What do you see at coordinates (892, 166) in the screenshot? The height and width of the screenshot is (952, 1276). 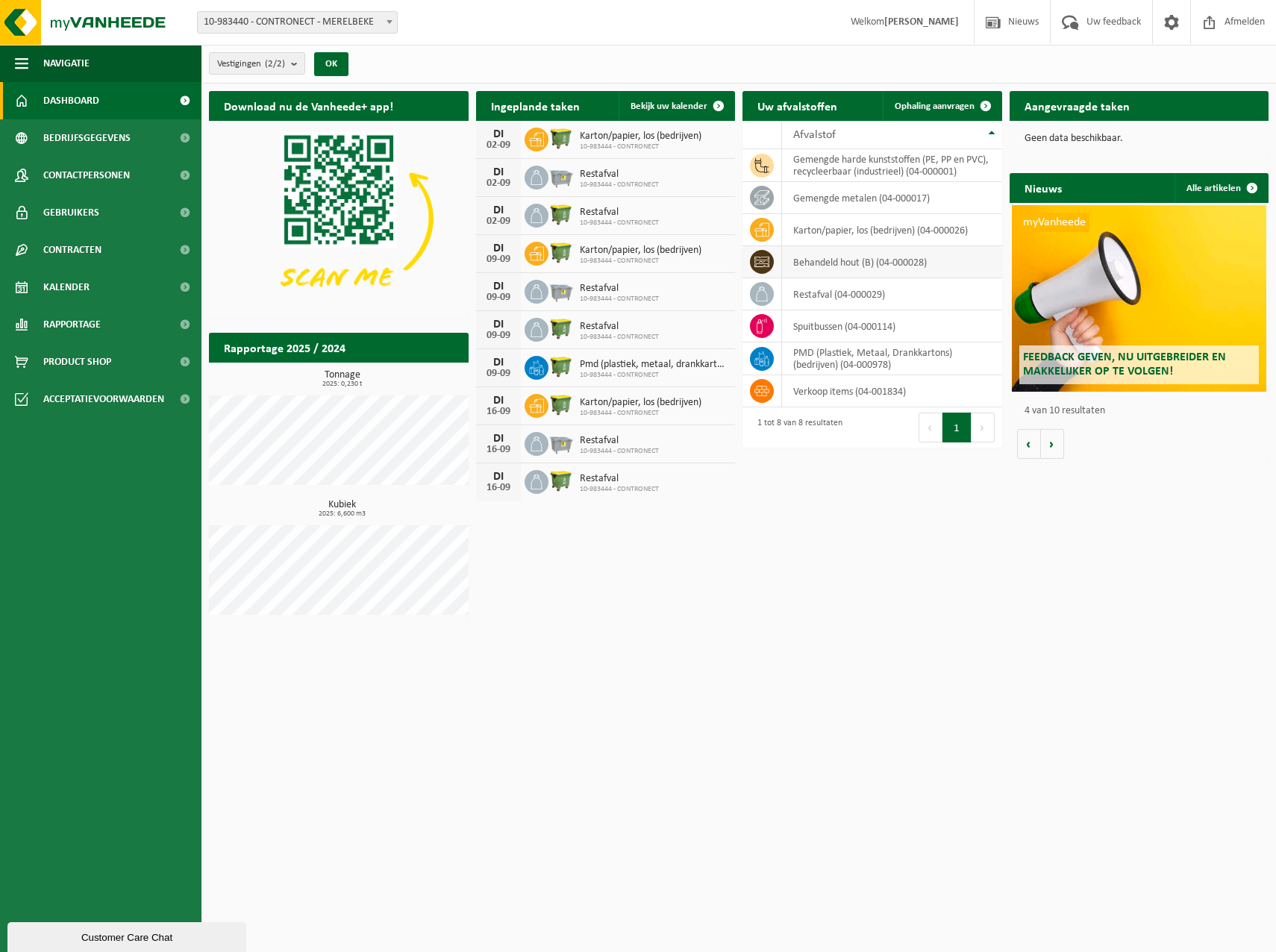 I see `td: gemengde harde kunststoffen (PE, PP en PVC), recycleerbaar (industrieel) (04-000001)` at bounding box center [892, 166].